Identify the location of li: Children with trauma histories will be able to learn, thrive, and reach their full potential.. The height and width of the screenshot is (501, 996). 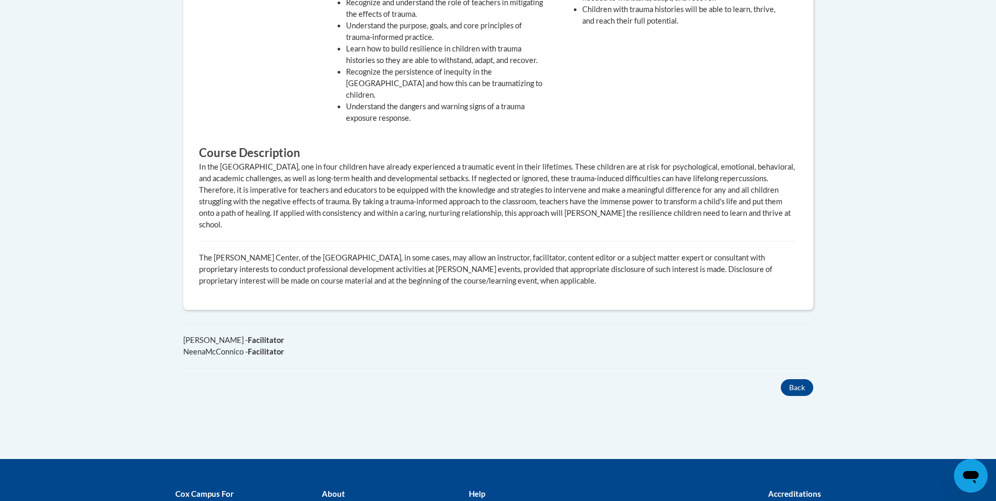
(682, 15).